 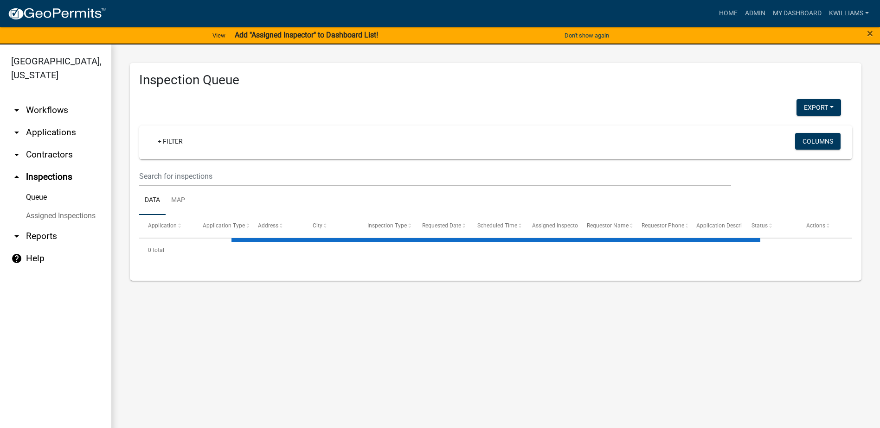 I want to click on i: arrow_drop_up, so click(x=17, y=177).